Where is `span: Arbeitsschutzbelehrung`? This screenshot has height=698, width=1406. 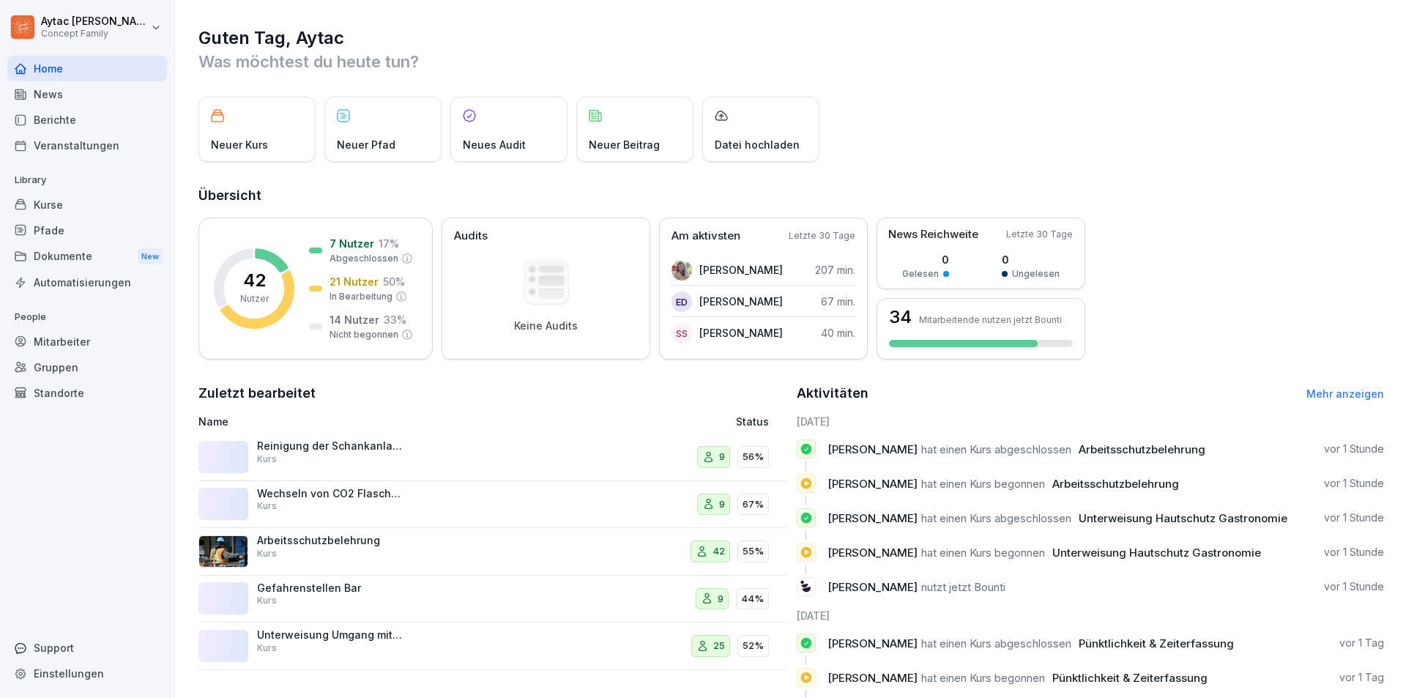 span: Arbeitsschutzbelehrung is located at coordinates (1115, 483).